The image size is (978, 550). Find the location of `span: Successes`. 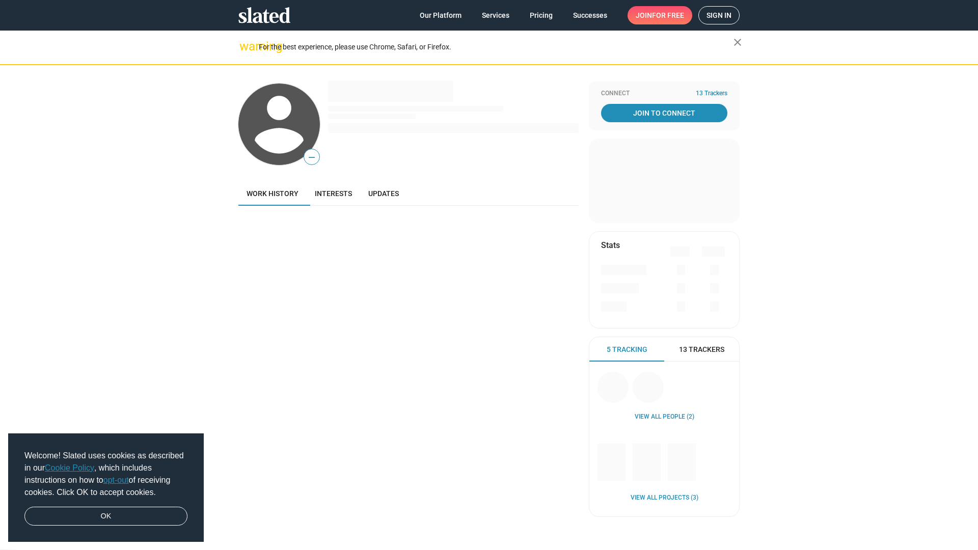

span: Successes is located at coordinates (590, 15).